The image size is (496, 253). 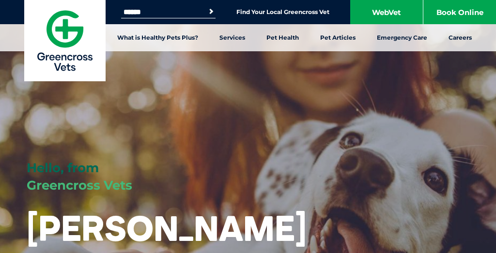 I want to click on button: Search, so click(x=211, y=12).